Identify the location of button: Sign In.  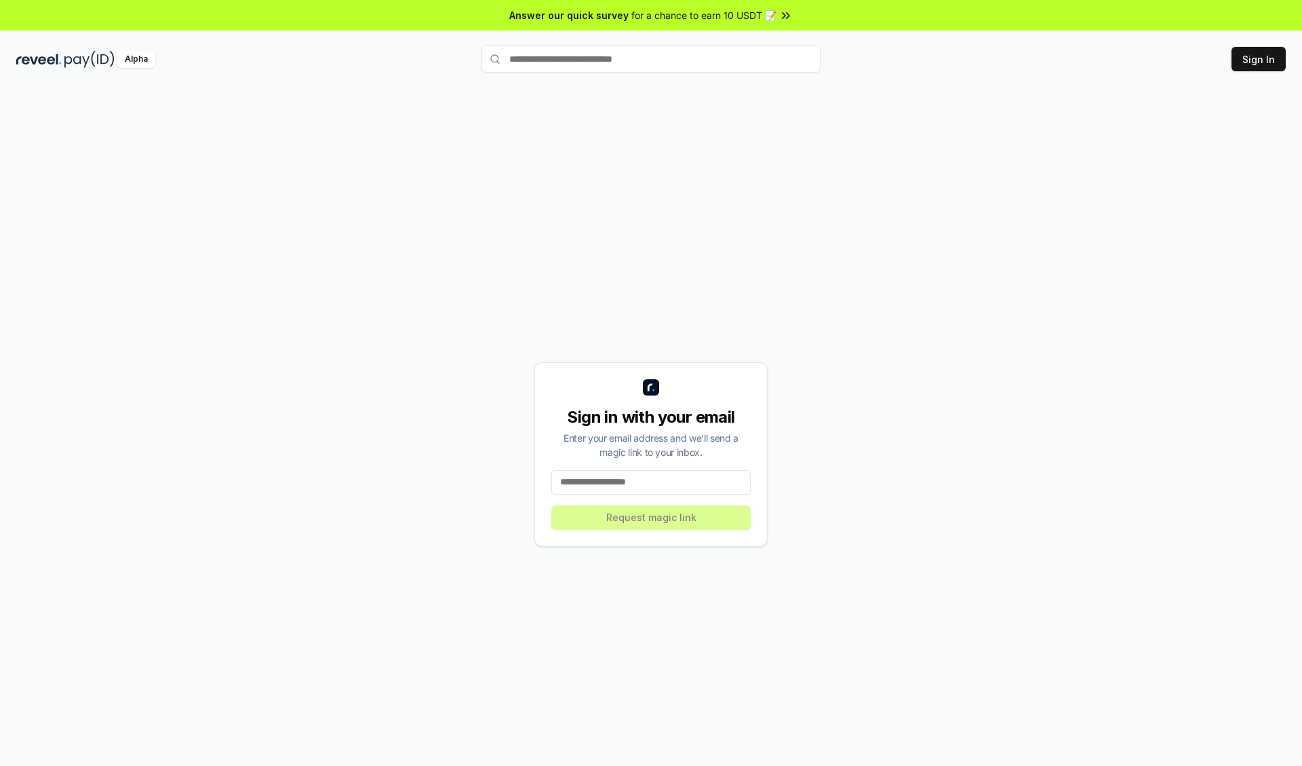
(1259, 59).